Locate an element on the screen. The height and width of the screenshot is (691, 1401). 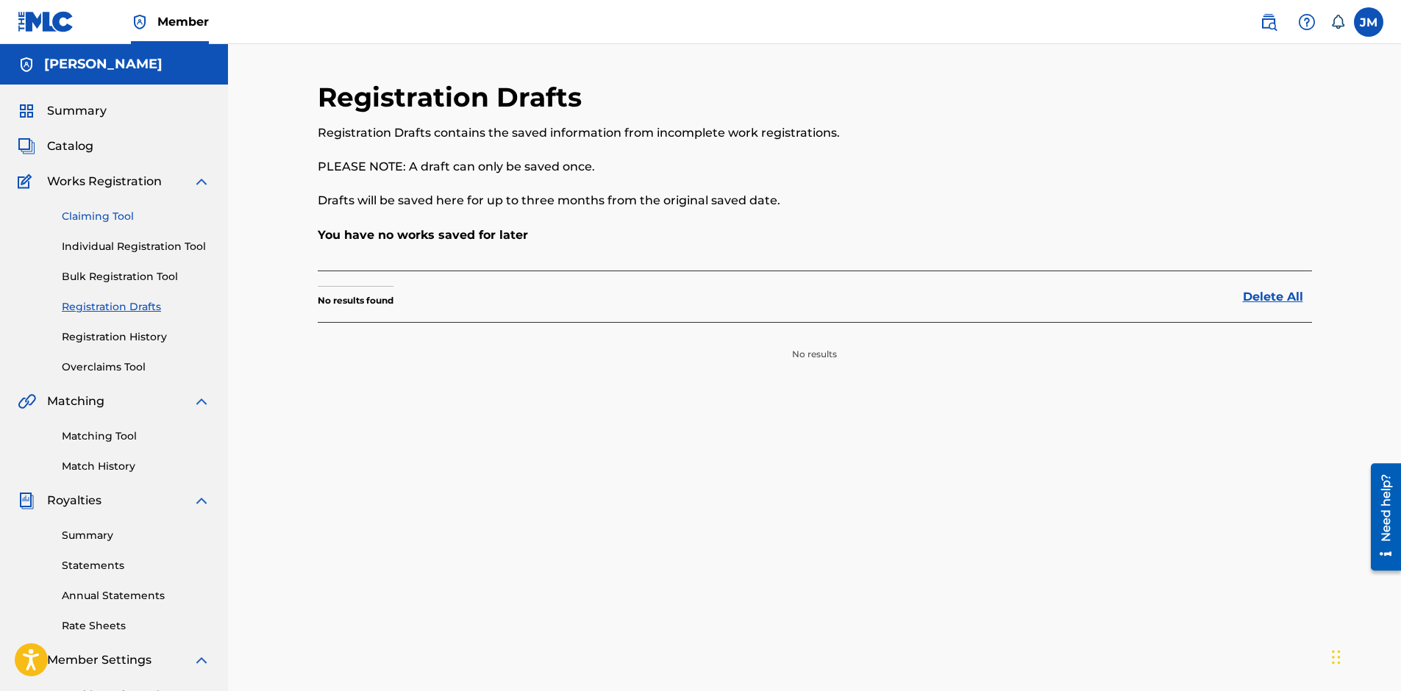
a: SummarySummary is located at coordinates (62, 111).